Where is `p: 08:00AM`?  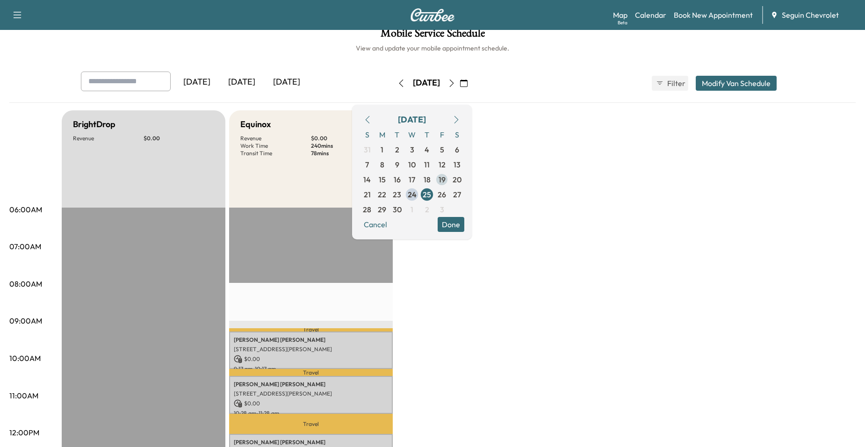
p: 08:00AM is located at coordinates (26, 284).